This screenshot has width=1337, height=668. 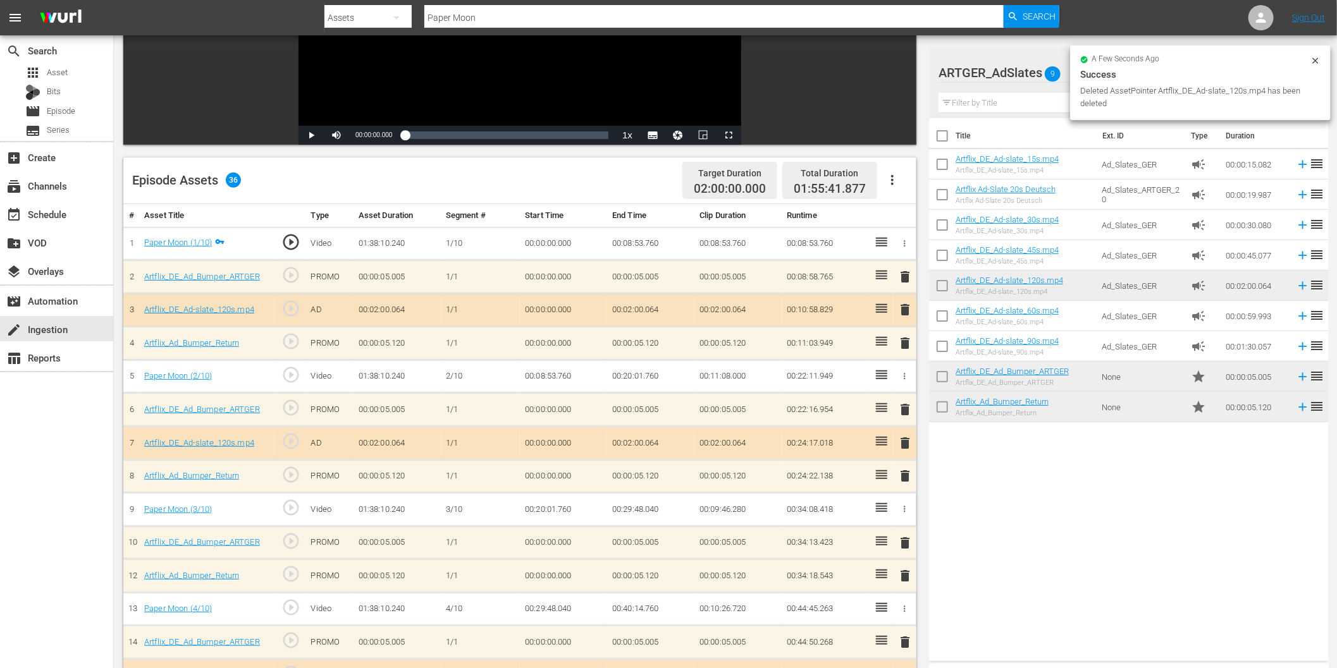 What do you see at coordinates (1007, 159) in the screenshot?
I see `a: Artflix_DE_Ad-slate_15s.mp4` at bounding box center [1007, 159].